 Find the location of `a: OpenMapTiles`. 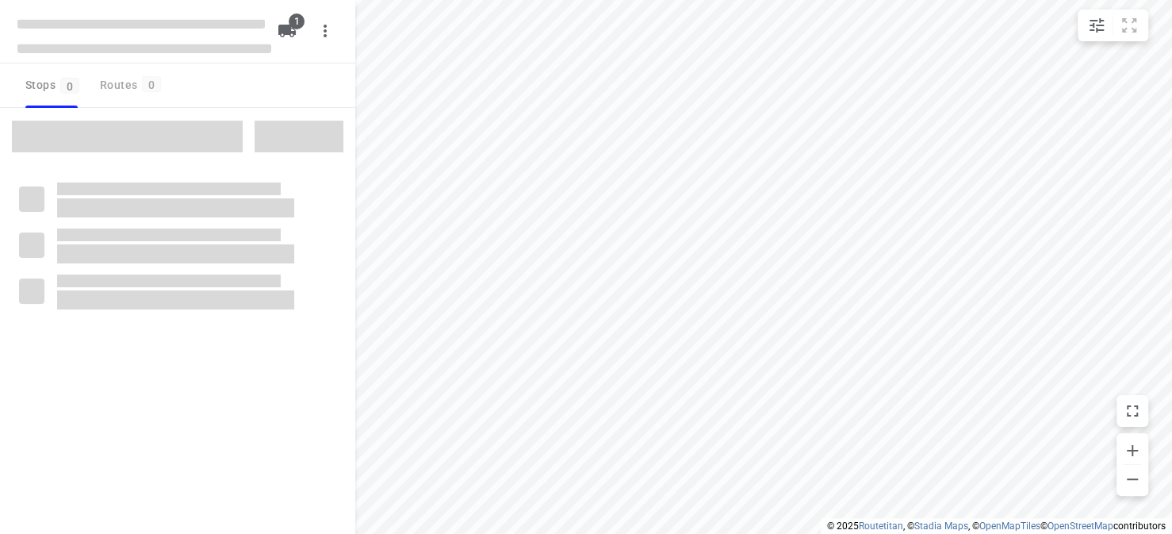

a: OpenMapTiles is located at coordinates (1009, 526).